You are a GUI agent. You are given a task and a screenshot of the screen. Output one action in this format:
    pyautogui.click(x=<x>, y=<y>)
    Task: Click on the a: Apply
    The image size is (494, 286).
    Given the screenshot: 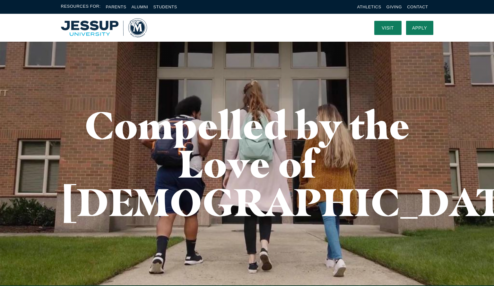 What is the action you would take?
    pyautogui.click(x=419, y=28)
    